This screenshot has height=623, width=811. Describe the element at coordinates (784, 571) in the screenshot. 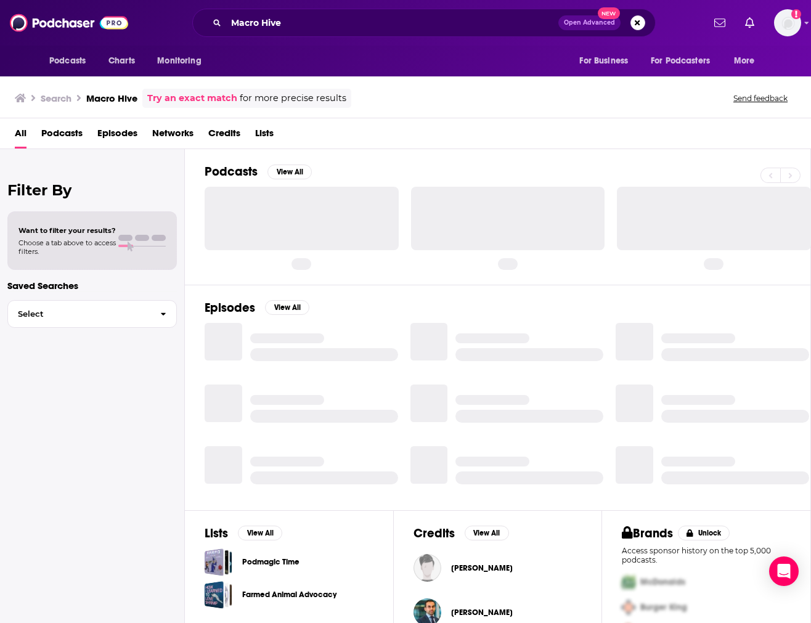

I see `div: Open Intercom Messenger` at that location.